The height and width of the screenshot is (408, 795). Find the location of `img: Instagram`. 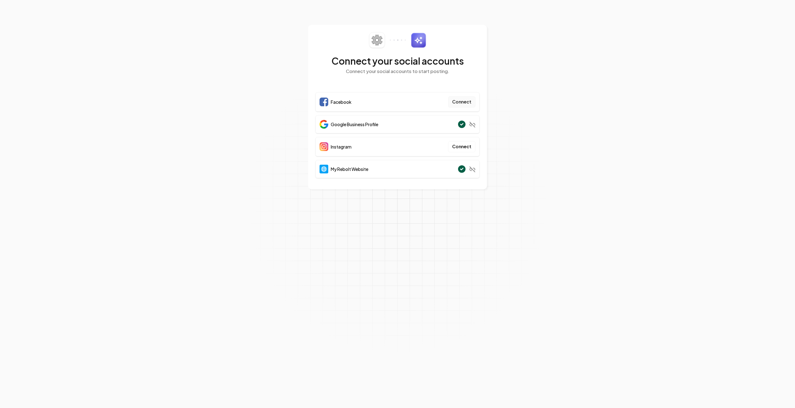

img: Instagram is located at coordinates (324, 147).